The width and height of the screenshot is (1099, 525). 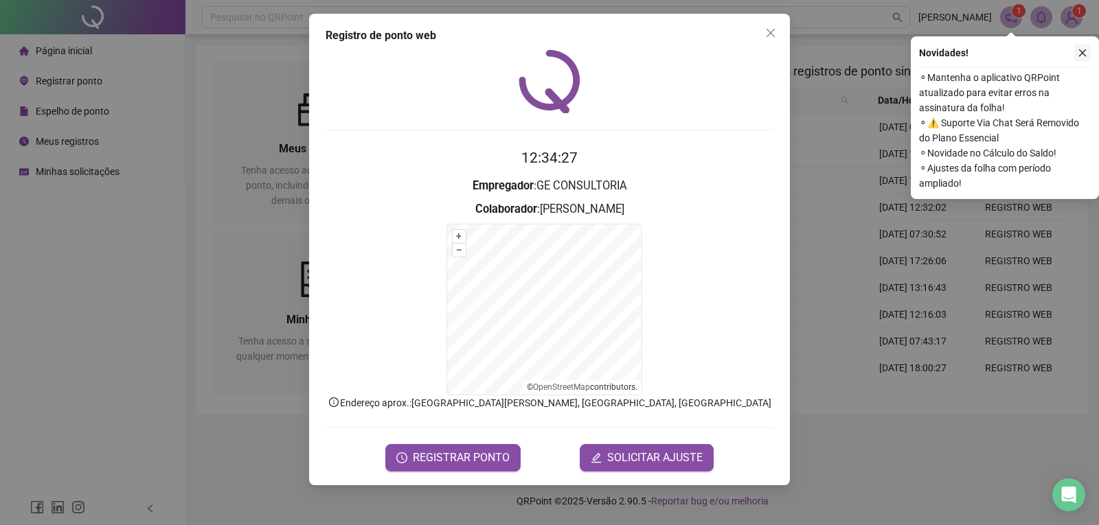 I want to click on span: info-circle, so click(x=334, y=402).